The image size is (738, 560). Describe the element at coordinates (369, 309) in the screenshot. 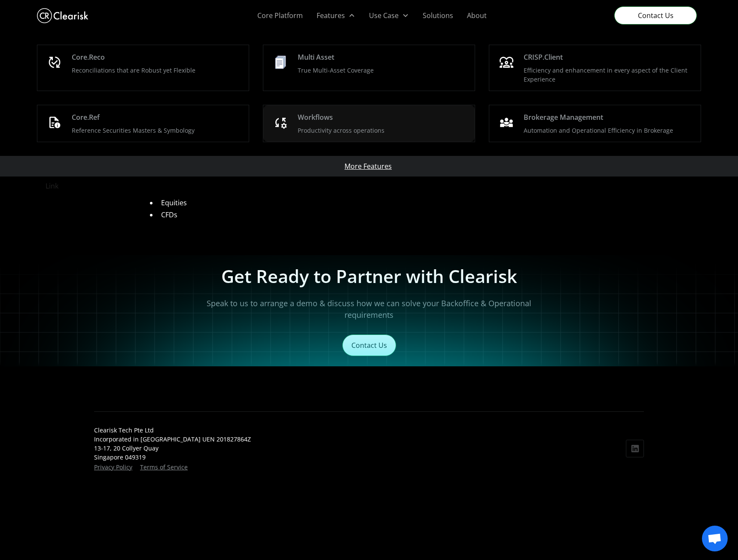

I see `p: Speak to us to arrange a demo & discuss how we can solve your Backoffice & Operational requirements` at that location.